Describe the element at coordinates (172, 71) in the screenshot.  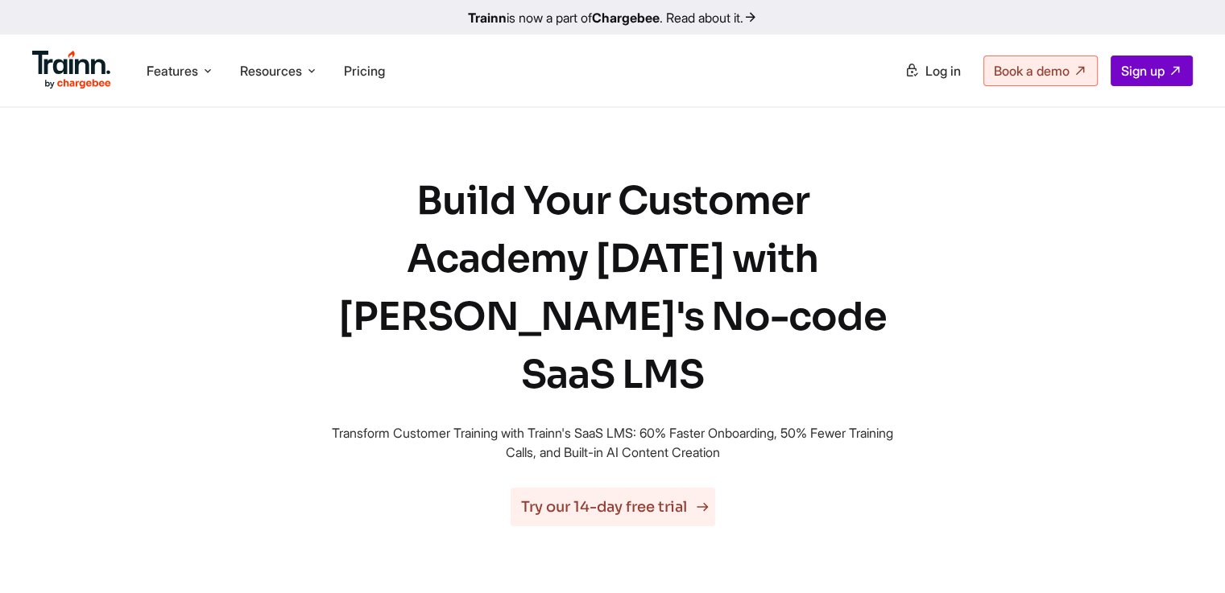
I see `span: Features` at that location.